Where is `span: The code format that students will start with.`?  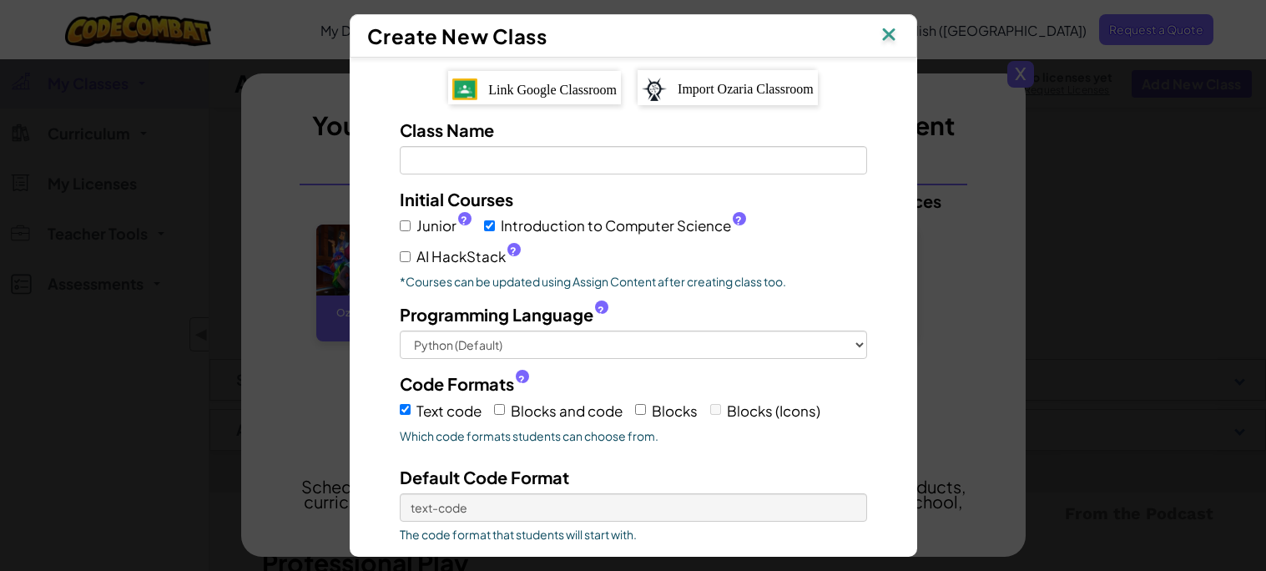
span: The code format that students will start with. is located at coordinates (634, 534).